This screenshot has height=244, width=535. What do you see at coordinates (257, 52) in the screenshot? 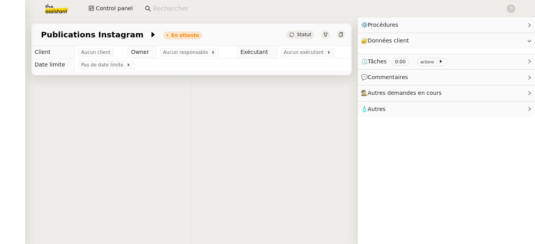
I see `td: Exécutant` at bounding box center [257, 52].